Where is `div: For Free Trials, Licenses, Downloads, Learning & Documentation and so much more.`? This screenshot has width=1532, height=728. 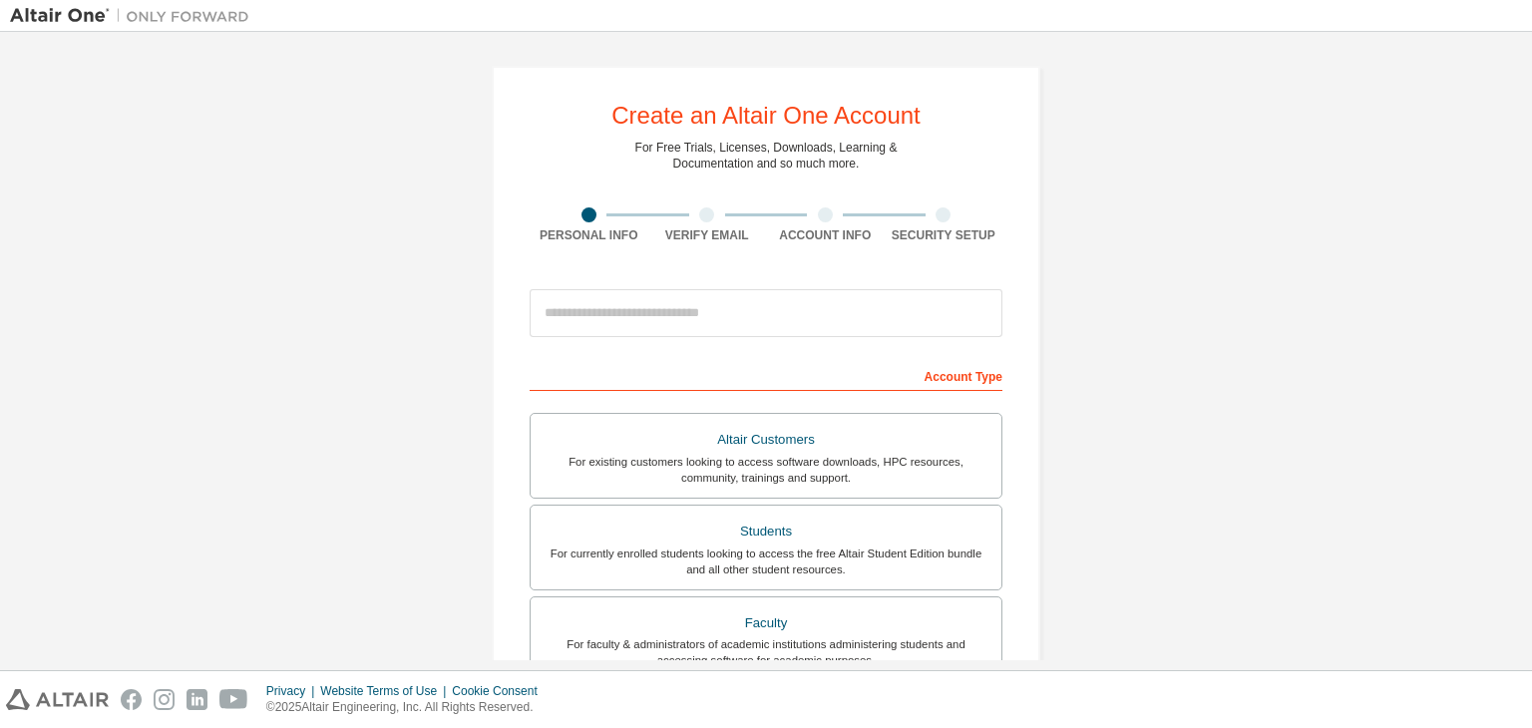
div: For Free Trials, Licenses, Downloads, Learning & Documentation and so much more. is located at coordinates (766, 156).